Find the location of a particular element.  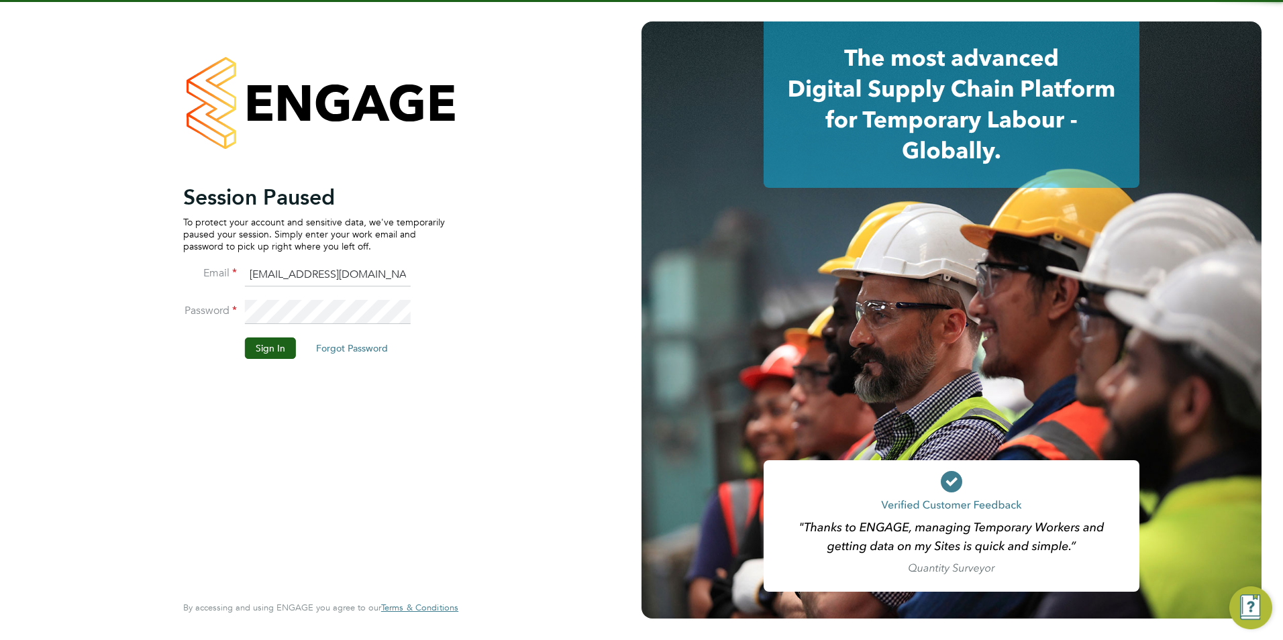

label: Password is located at coordinates (210, 311).